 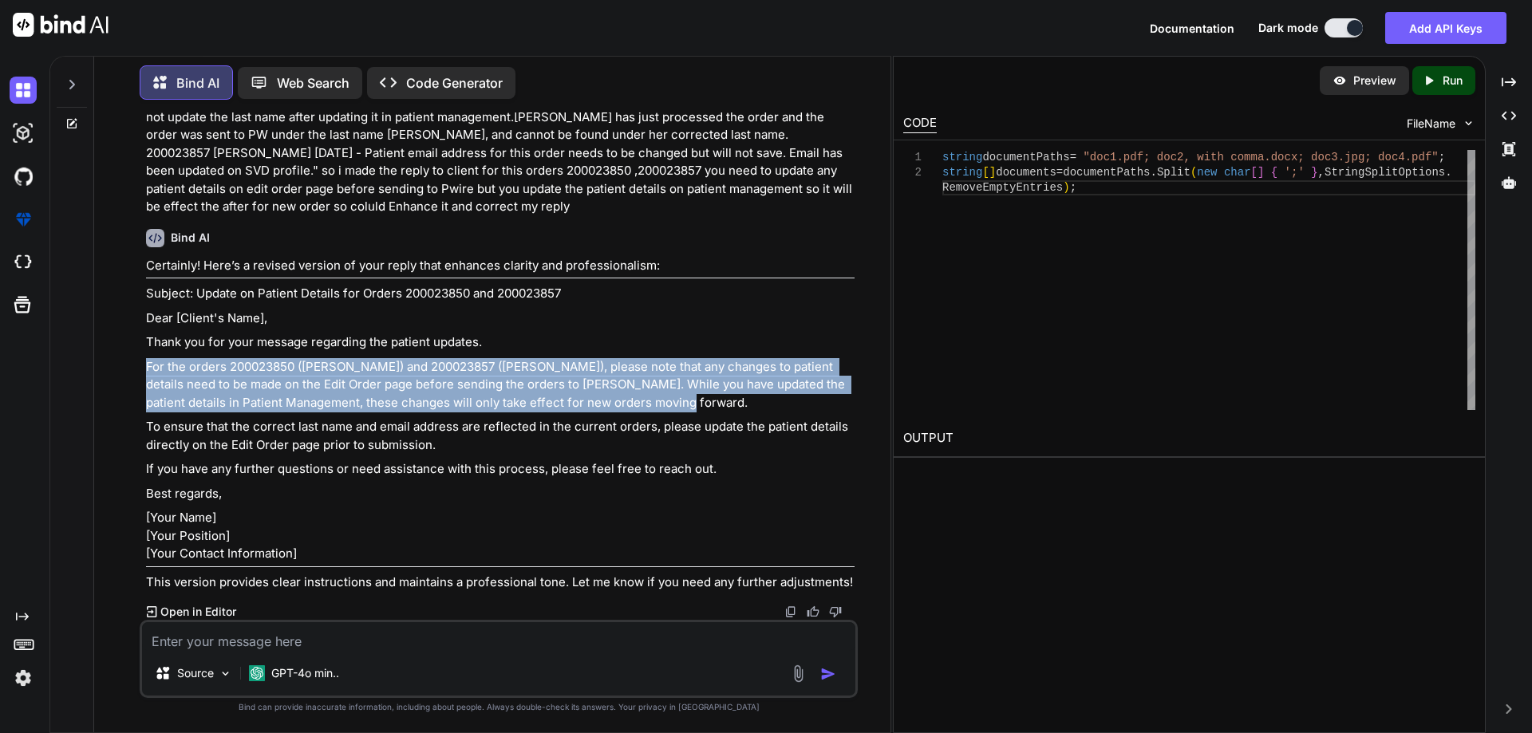 I want to click on p: GPT-4o min.., so click(x=305, y=674).